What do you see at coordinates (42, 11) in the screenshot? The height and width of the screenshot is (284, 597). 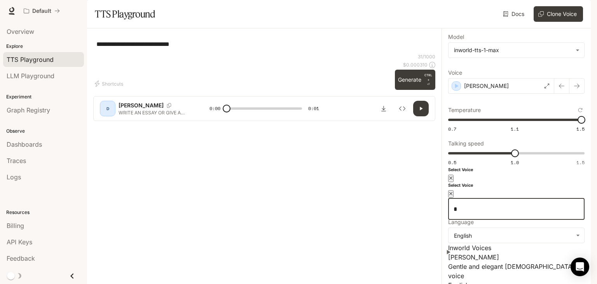 I see `button: All workspaces` at bounding box center [42, 11].